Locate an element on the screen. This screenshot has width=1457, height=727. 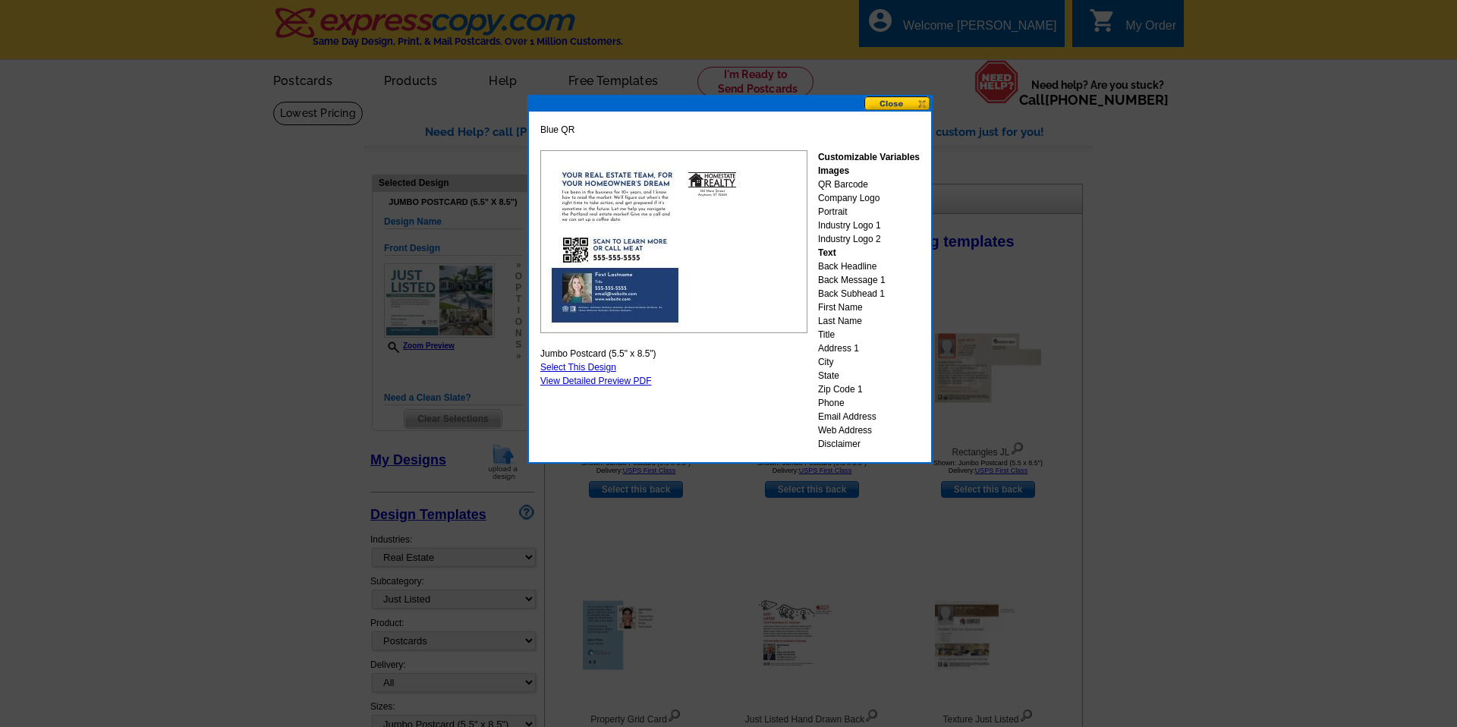
span: Blue QR is located at coordinates (557, 130).